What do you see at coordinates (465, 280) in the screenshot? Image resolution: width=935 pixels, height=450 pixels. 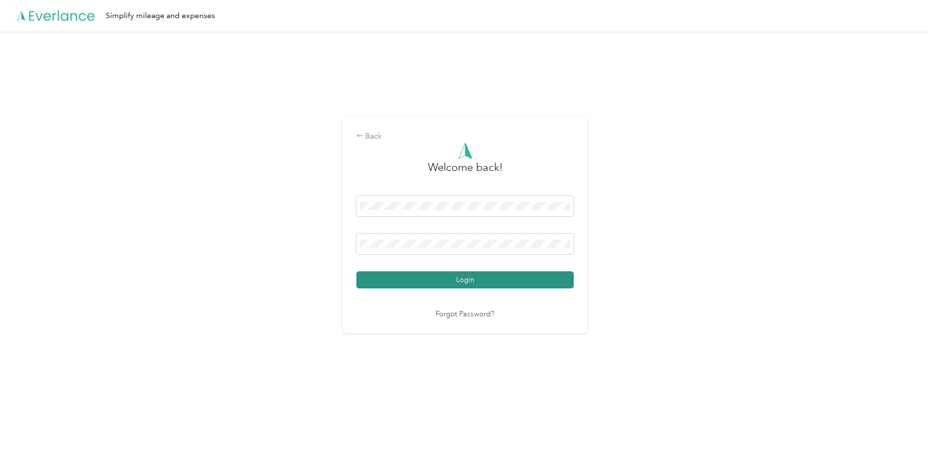 I see `button: Login` at bounding box center [465, 280].